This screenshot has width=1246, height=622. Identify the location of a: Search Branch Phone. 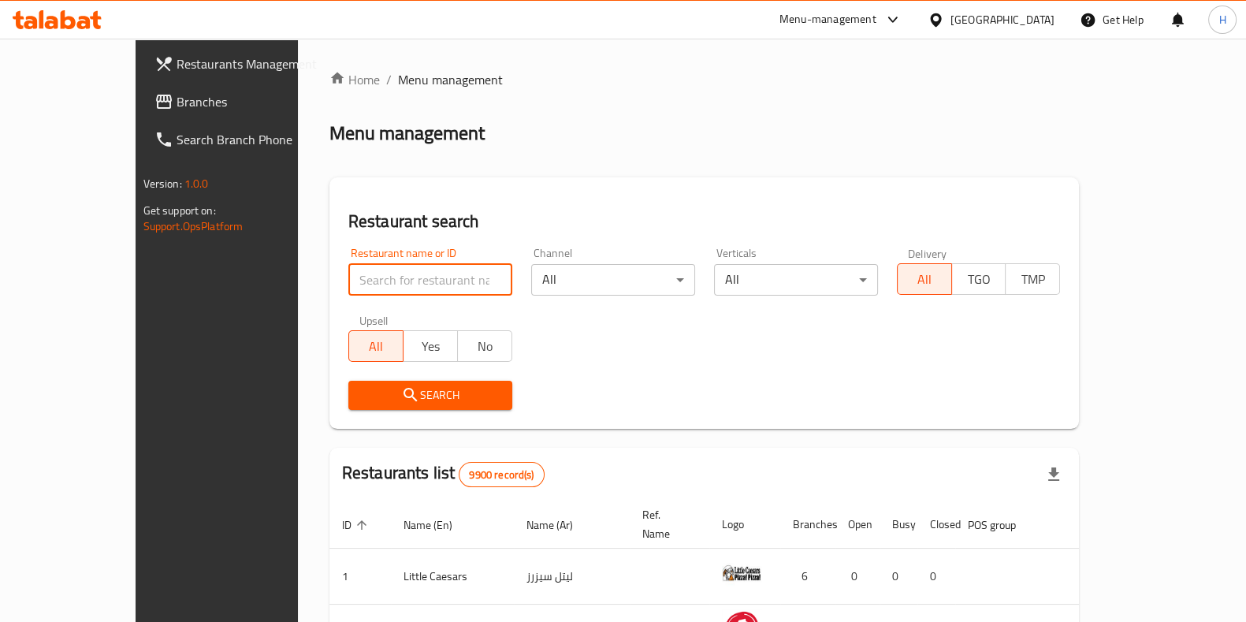
(243, 140).